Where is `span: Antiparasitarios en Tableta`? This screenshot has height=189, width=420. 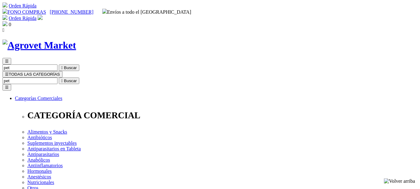
span: Antiparasitarios en Tableta is located at coordinates (54, 148).